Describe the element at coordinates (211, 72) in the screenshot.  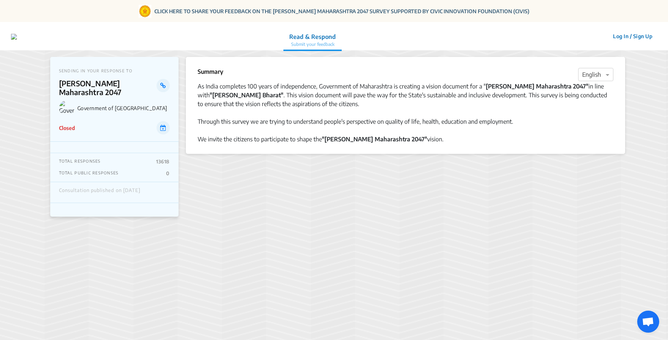
I see `p: Summary` at that location.